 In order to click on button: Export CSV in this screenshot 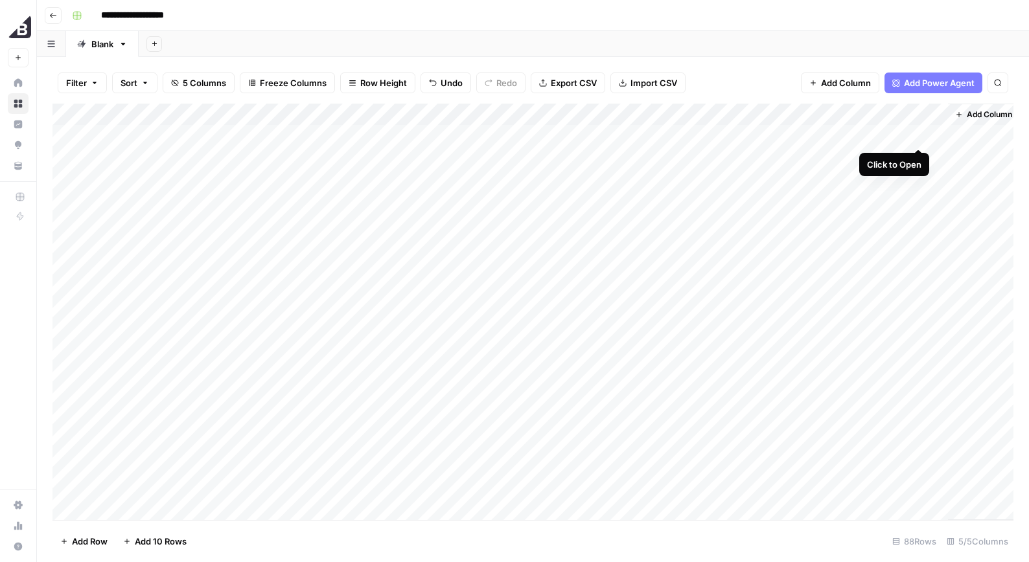, I will do `click(567, 83)`.